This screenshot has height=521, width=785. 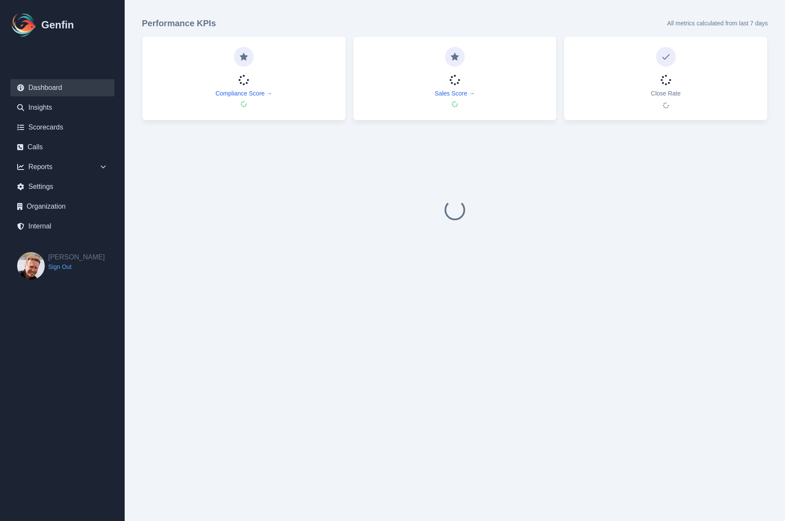 I want to click on a: Scorecards, so click(x=62, y=127).